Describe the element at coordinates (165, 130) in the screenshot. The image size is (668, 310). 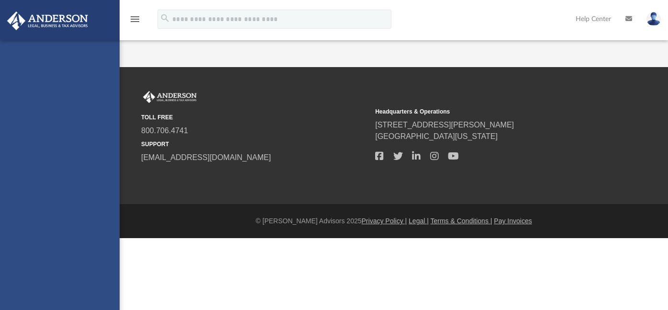
I see `a: 800.706.4741` at that location.